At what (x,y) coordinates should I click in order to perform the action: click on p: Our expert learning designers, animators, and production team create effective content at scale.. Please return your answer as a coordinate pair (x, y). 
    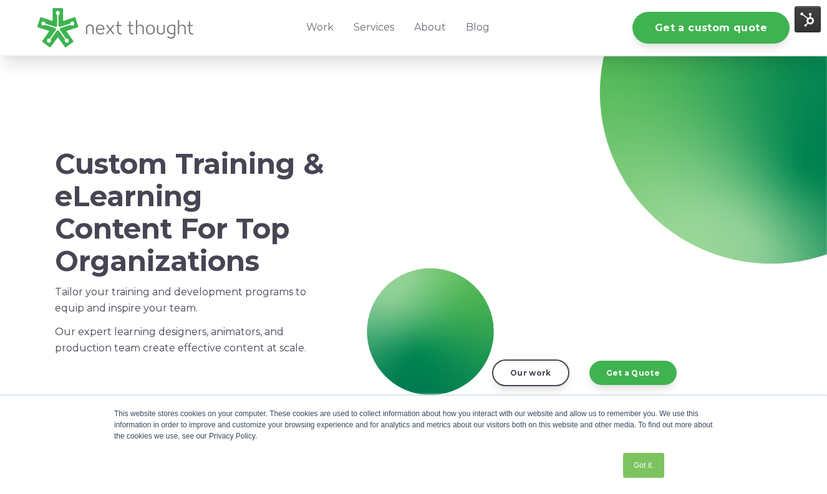
    Looking at the image, I should click on (190, 340).